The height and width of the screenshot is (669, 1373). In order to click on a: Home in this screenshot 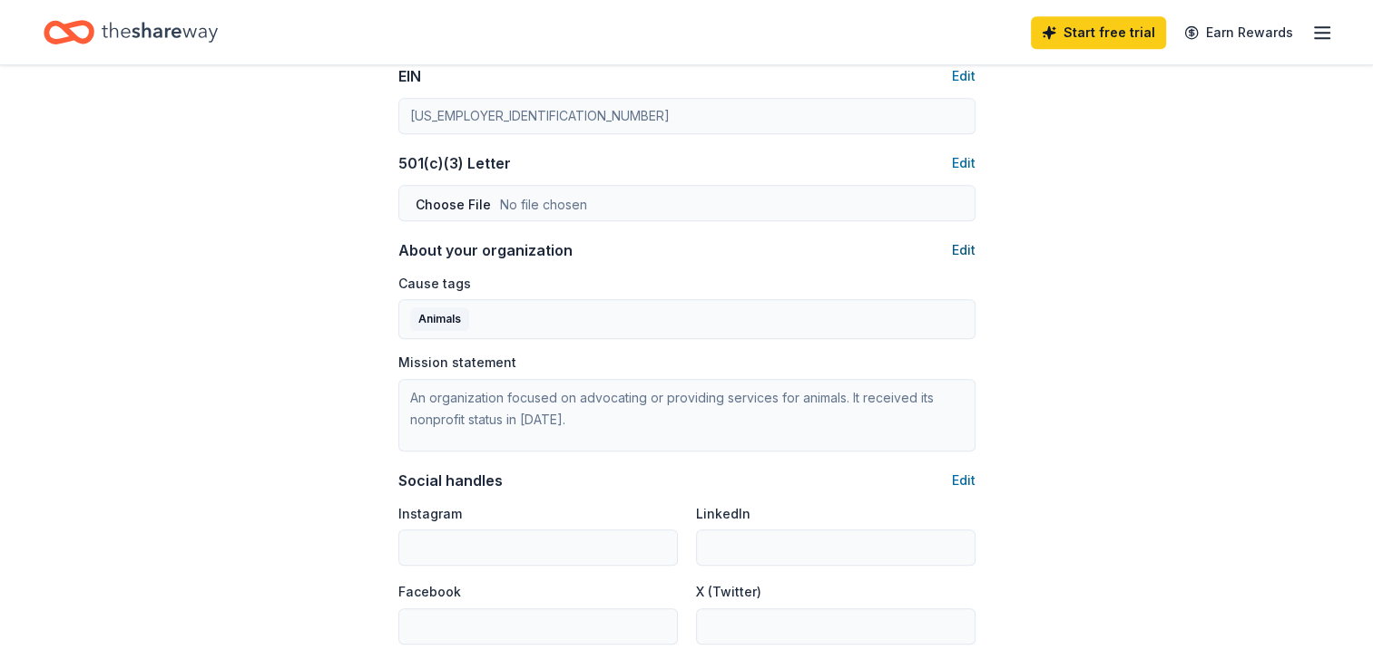, I will do `click(131, 32)`.